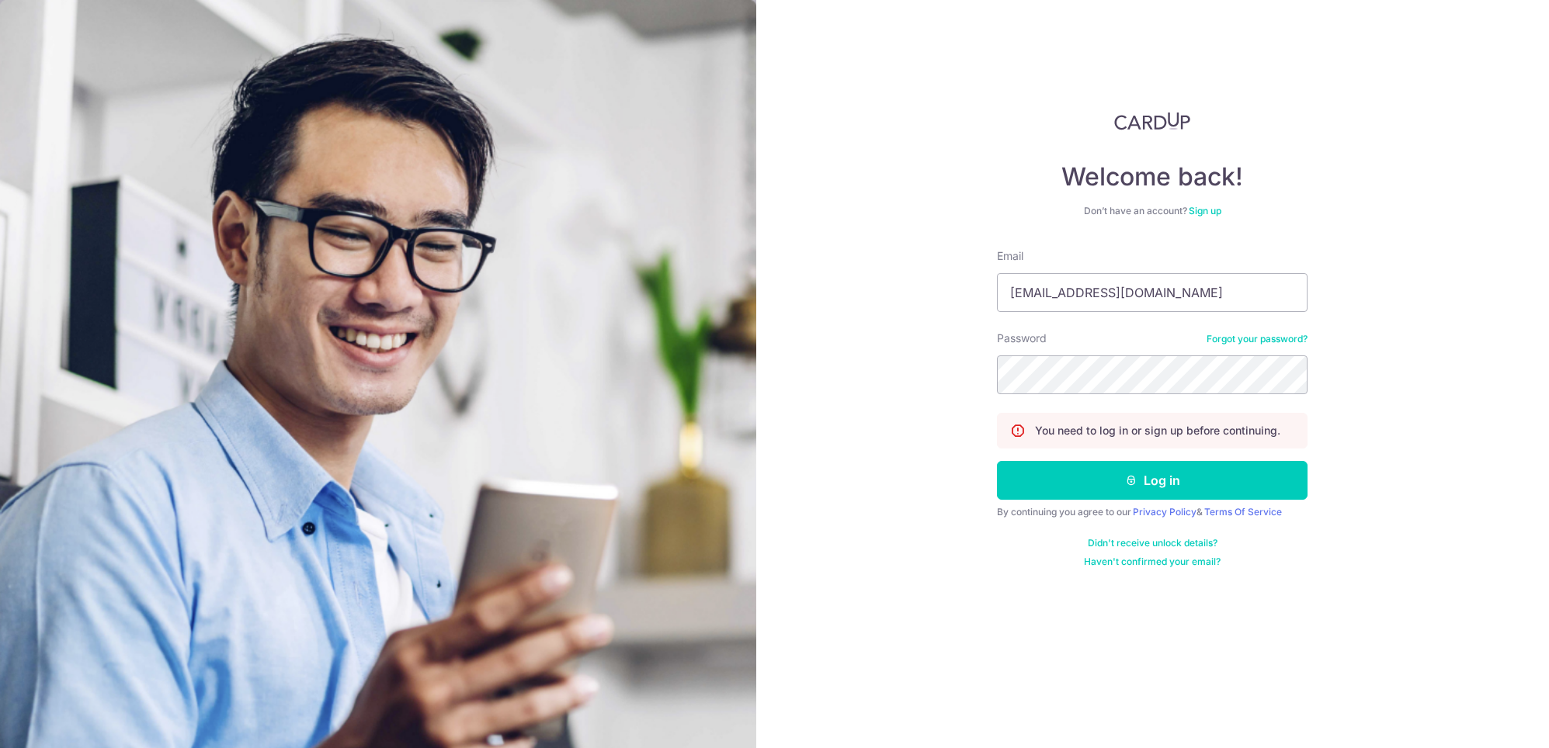  Describe the element at coordinates (1152, 177) in the screenshot. I see `h4: Welcome back!` at that location.